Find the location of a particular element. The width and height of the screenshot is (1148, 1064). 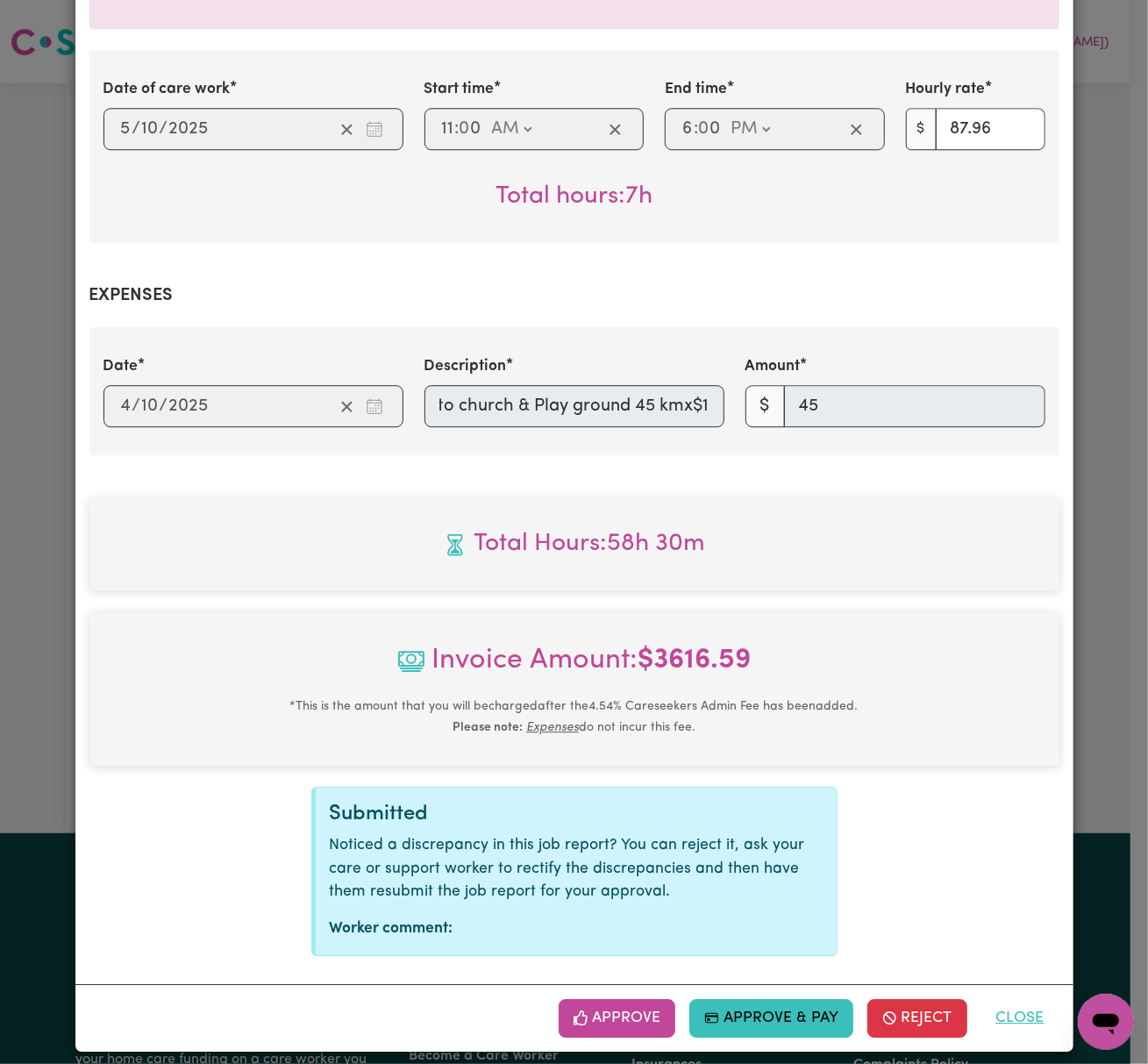

label: Start time is located at coordinates (460, 89).